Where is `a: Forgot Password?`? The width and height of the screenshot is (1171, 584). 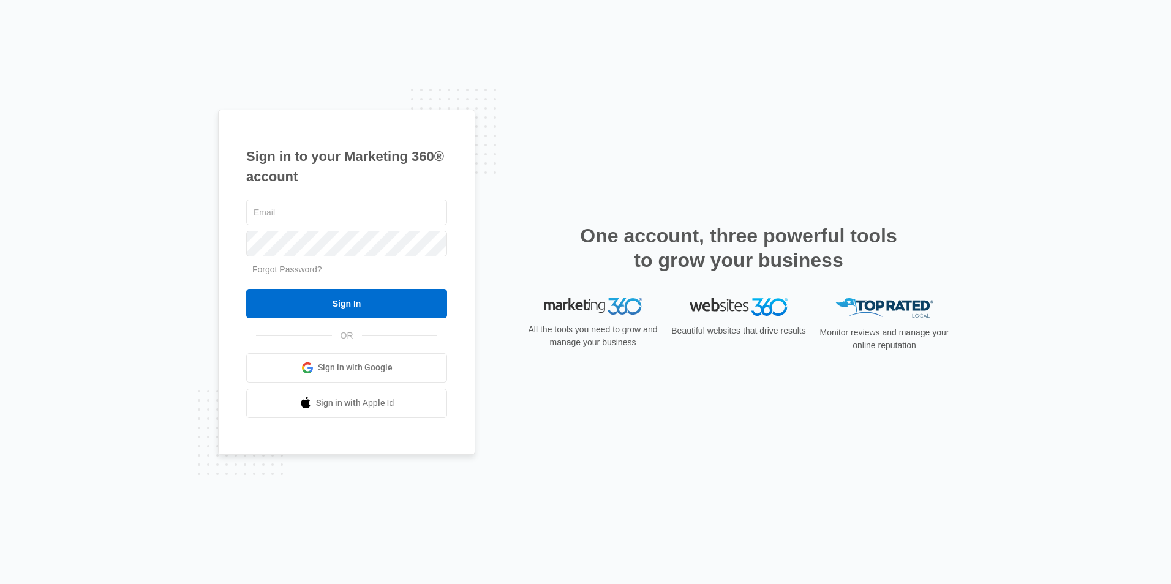 a: Forgot Password? is located at coordinates (287, 269).